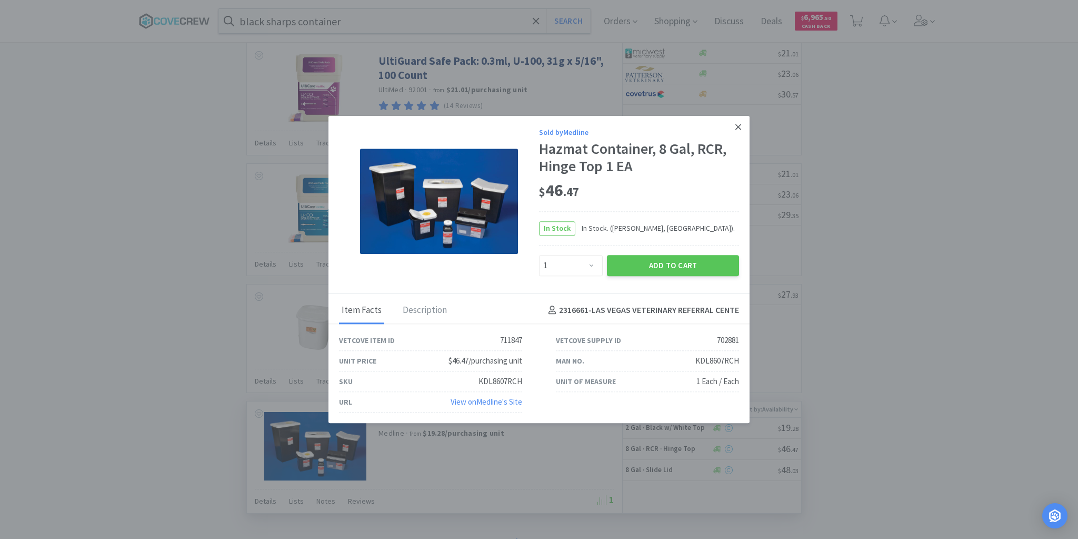  Describe the element at coordinates (439, 201) in the screenshot. I see `img: 05c5196252fd44dd83163650136c95fe_702881.jpeg` at that location.